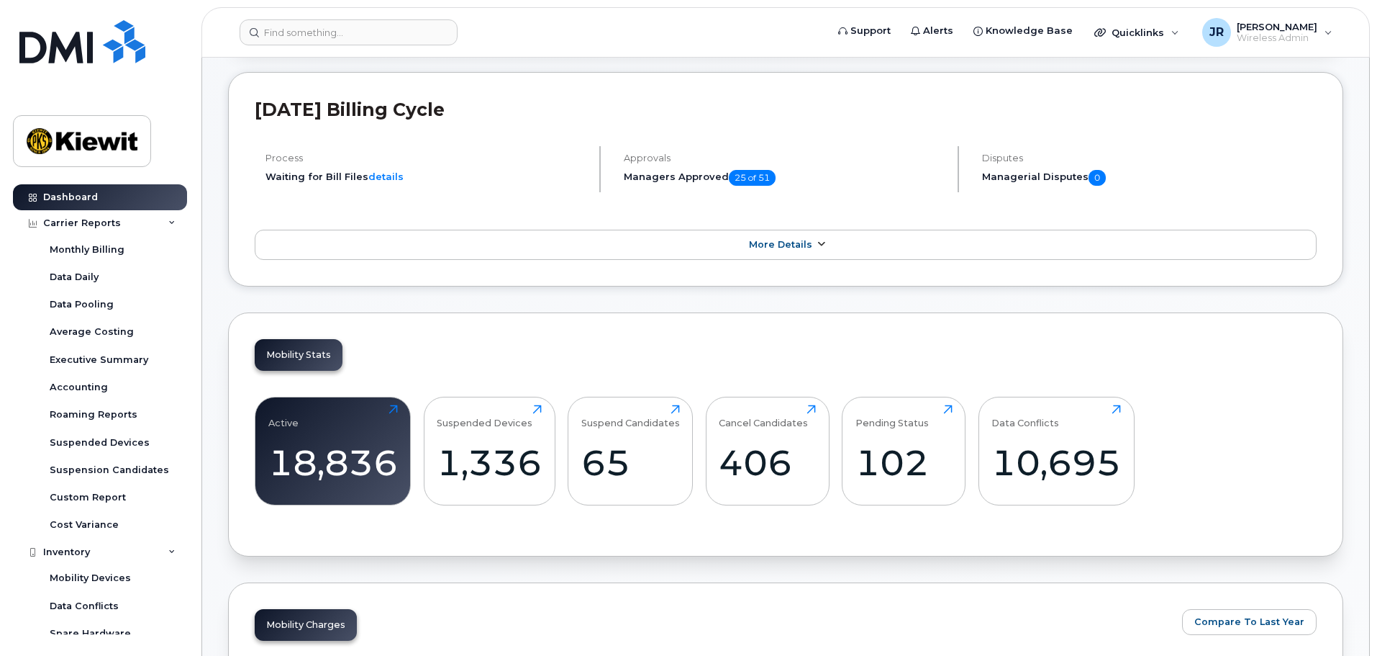  What do you see at coordinates (752, 178) in the screenshot?
I see `span: 25 of 51` at bounding box center [752, 178].